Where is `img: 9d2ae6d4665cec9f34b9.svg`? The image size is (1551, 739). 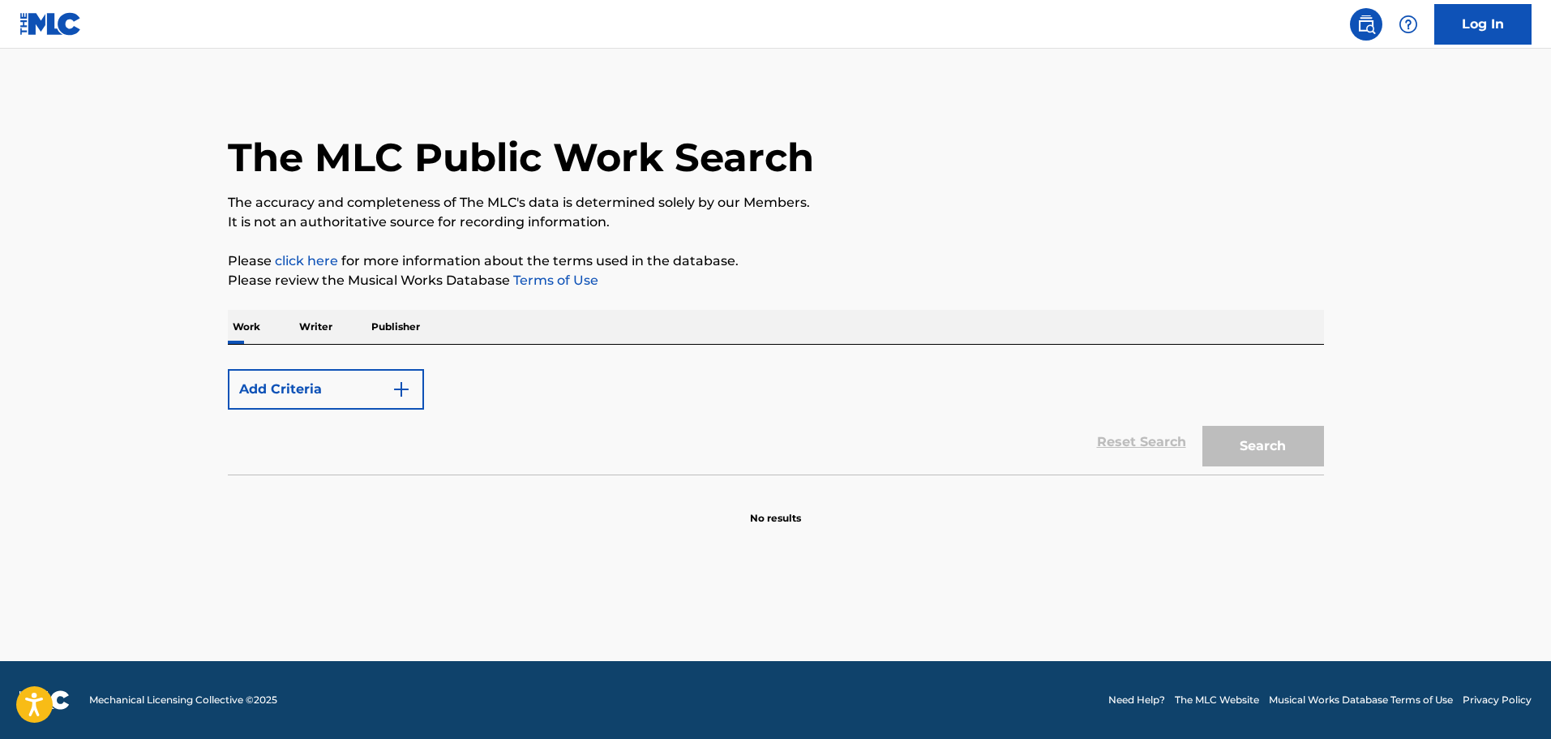 img: 9d2ae6d4665cec9f34b9.svg is located at coordinates (401, 389).